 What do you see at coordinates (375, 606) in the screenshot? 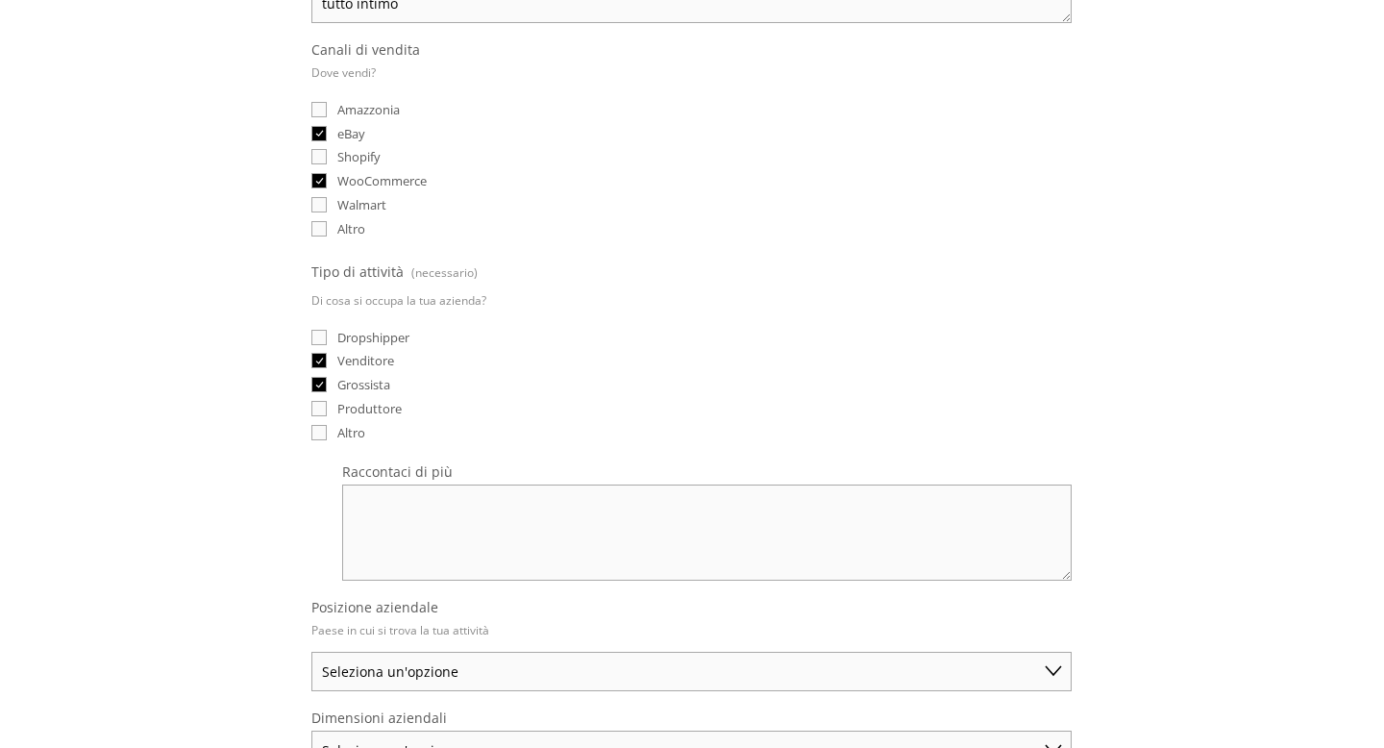
I see `font: Posizione aziendale` at bounding box center [375, 606].